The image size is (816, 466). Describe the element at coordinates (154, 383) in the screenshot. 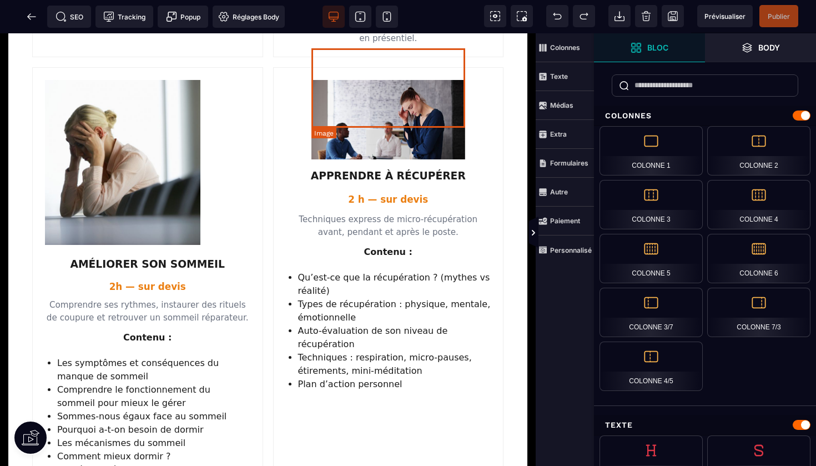

I see `li: Sommes-nous égaux face au sommeil` at that location.